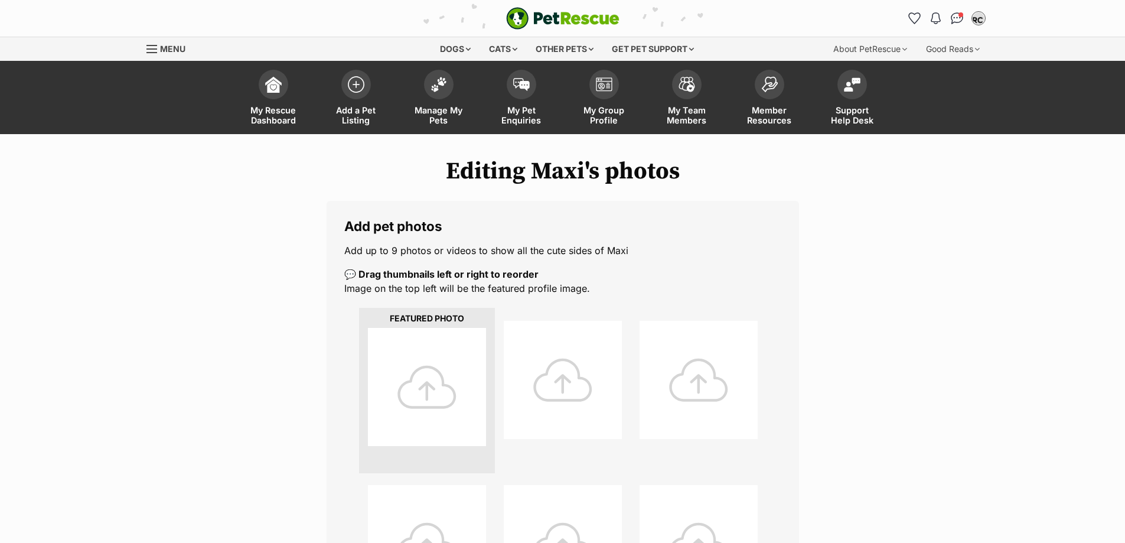 This screenshot has width=1125, height=543. What do you see at coordinates (853, 115) in the screenshot?
I see `span: Support Help Desk` at bounding box center [853, 115].